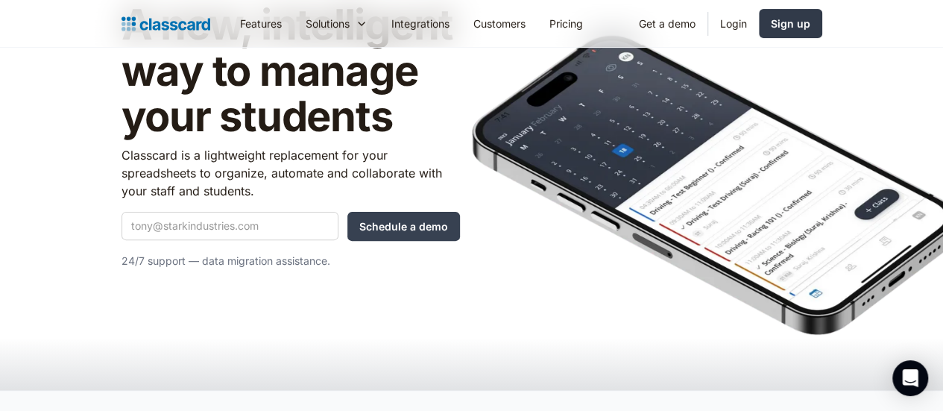 The height and width of the screenshot is (411, 943). I want to click on a: Pricing, so click(566, 23).